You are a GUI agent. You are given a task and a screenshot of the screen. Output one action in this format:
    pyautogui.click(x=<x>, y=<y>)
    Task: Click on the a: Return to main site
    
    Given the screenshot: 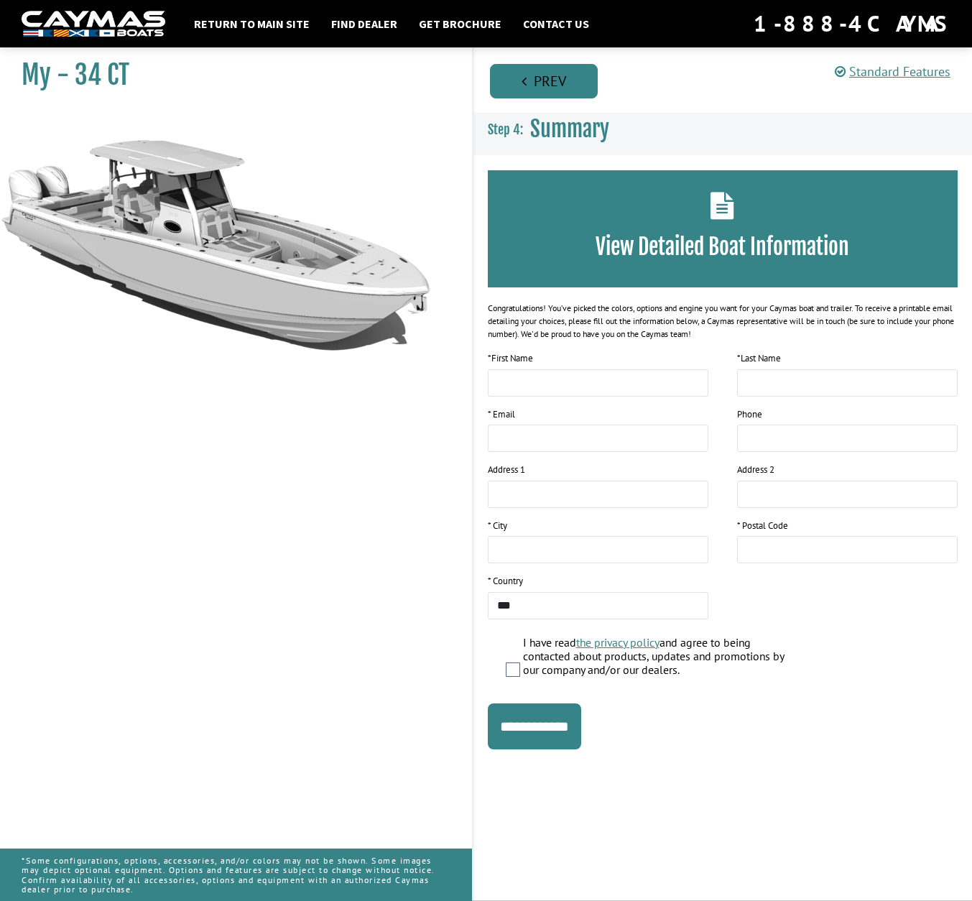 What is the action you would take?
    pyautogui.click(x=251, y=24)
    